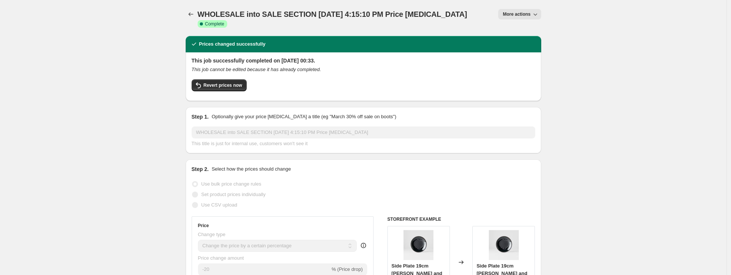 This screenshot has width=731, height=275. I want to click on button: More actions, so click(520, 14).